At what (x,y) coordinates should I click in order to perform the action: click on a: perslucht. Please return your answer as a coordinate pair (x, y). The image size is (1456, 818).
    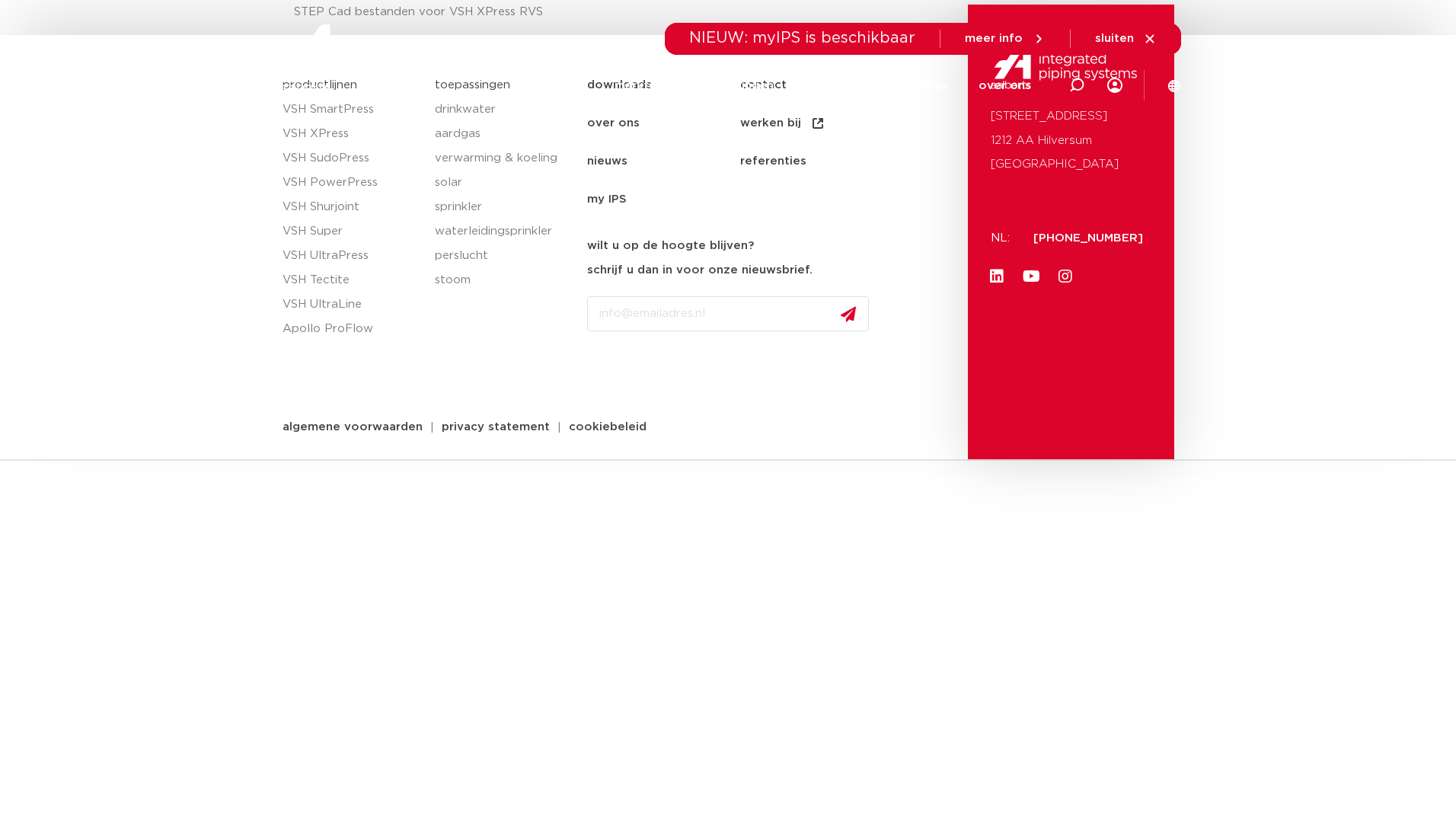
    Looking at the image, I should click on (503, 256).